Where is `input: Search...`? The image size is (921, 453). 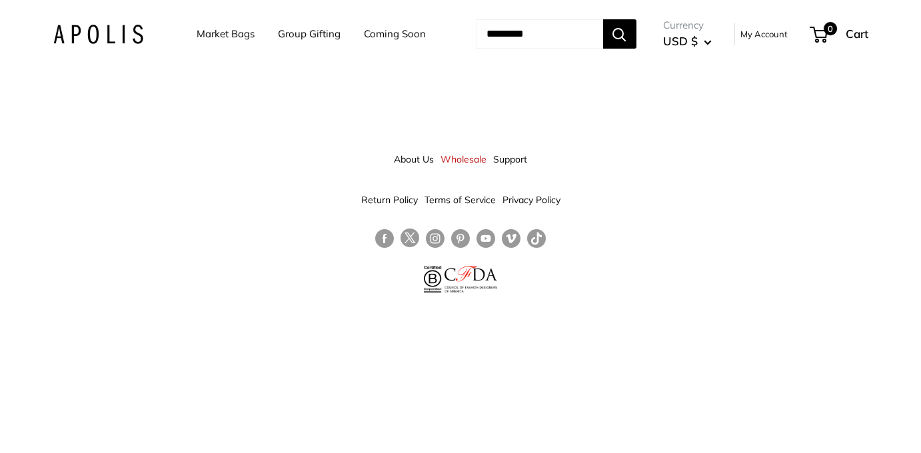 input: Search... is located at coordinates (539, 34).